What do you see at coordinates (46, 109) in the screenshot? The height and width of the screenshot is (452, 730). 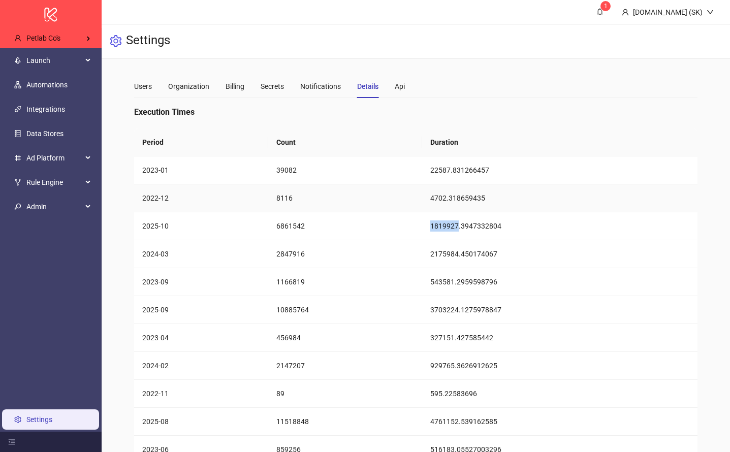 I see `a: Integrations` at bounding box center [46, 109].